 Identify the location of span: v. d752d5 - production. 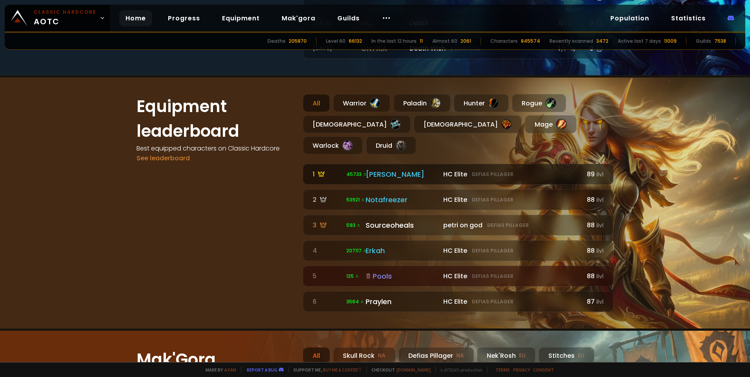
(459, 370).